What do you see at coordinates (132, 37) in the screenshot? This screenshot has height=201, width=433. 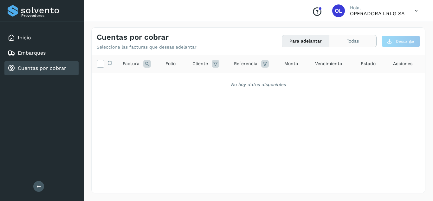 I see `h4: Cuentas por cobrar` at bounding box center [132, 37].